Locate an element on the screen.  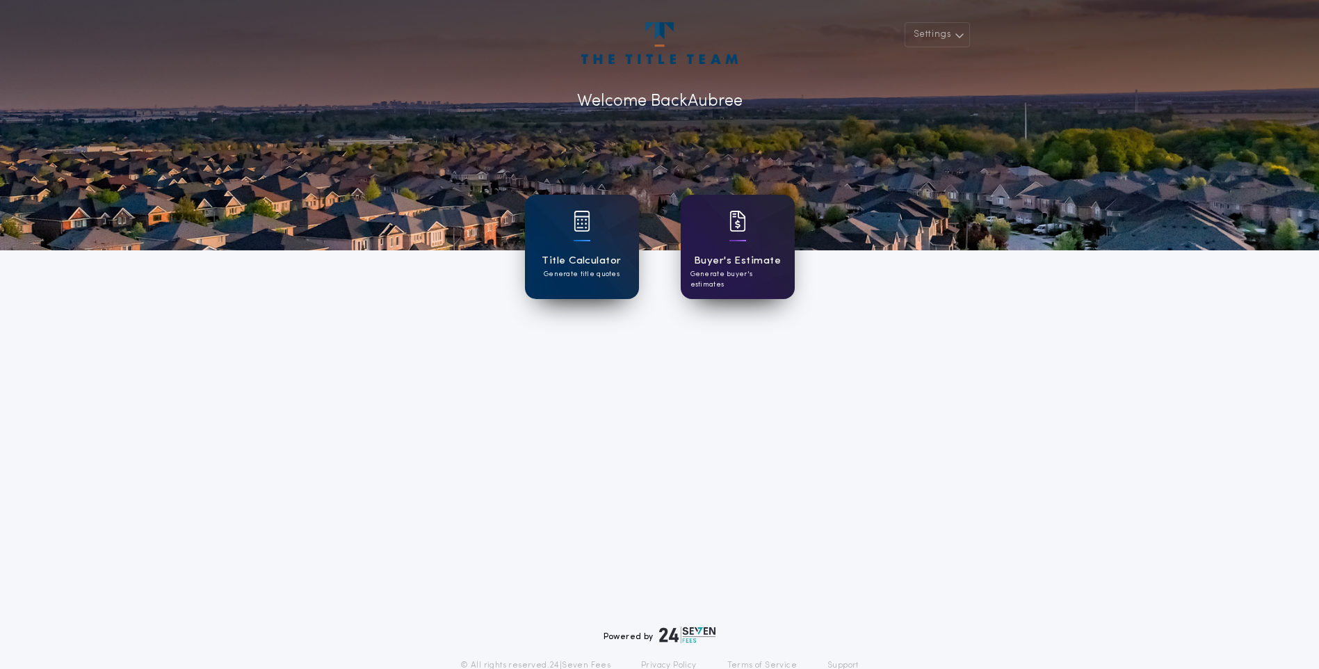
h1: Title Calculator is located at coordinates (581, 261).